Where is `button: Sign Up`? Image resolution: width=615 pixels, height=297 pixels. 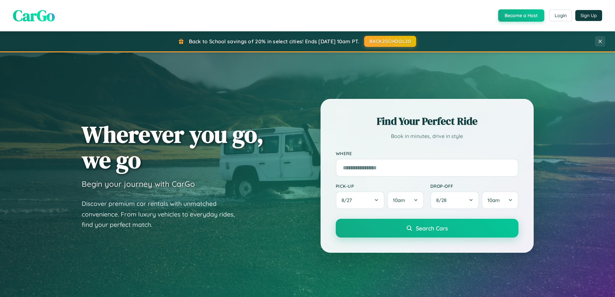
button: Sign Up is located at coordinates (589, 15).